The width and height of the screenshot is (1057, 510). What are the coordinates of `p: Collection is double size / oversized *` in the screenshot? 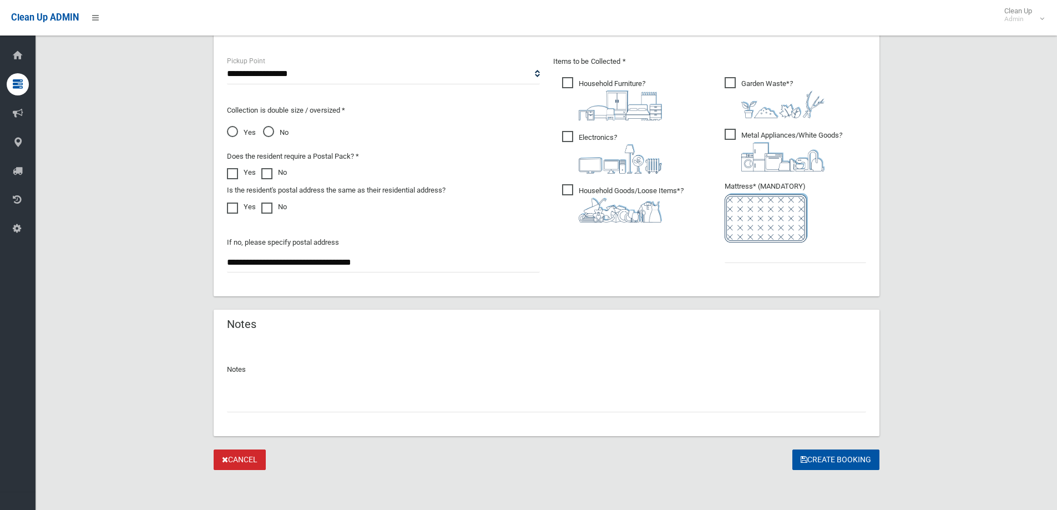 It's located at (383, 110).